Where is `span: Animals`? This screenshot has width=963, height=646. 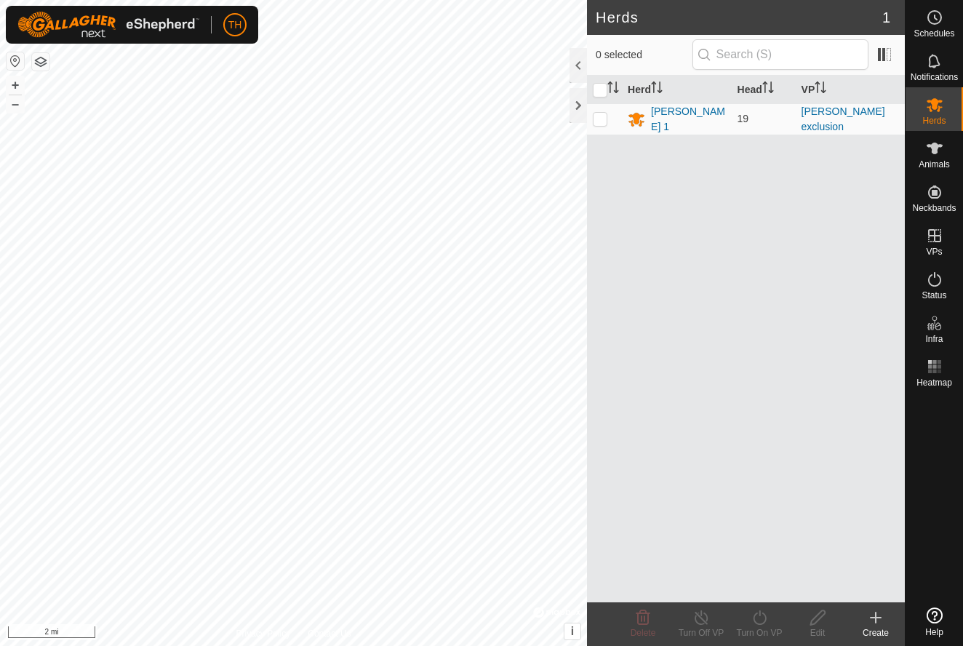
span: Animals is located at coordinates (934, 164).